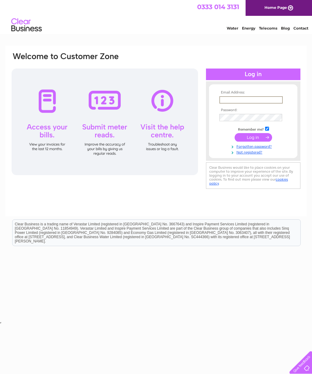  What do you see at coordinates (253, 176) in the screenshot?
I see `div: Clear Business would like to place cookies on your computer to improve your experience of the sit...` at bounding box center [253, 176].